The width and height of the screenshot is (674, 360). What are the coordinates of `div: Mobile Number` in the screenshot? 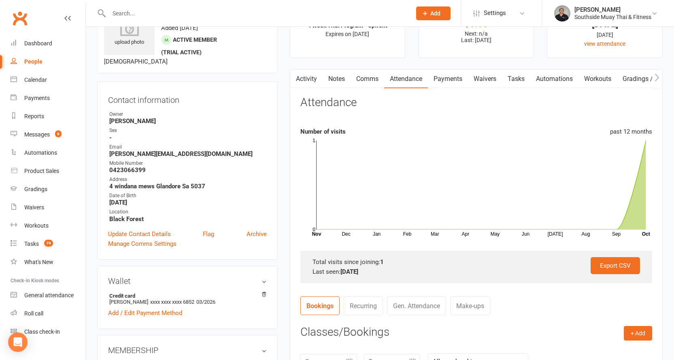 It's located at (188, 163).